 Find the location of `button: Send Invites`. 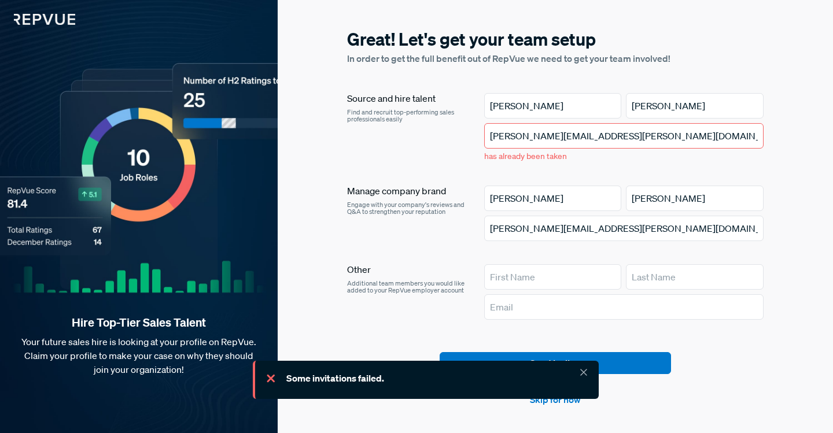

button: Send Invites is located at coordinates (555, 363).